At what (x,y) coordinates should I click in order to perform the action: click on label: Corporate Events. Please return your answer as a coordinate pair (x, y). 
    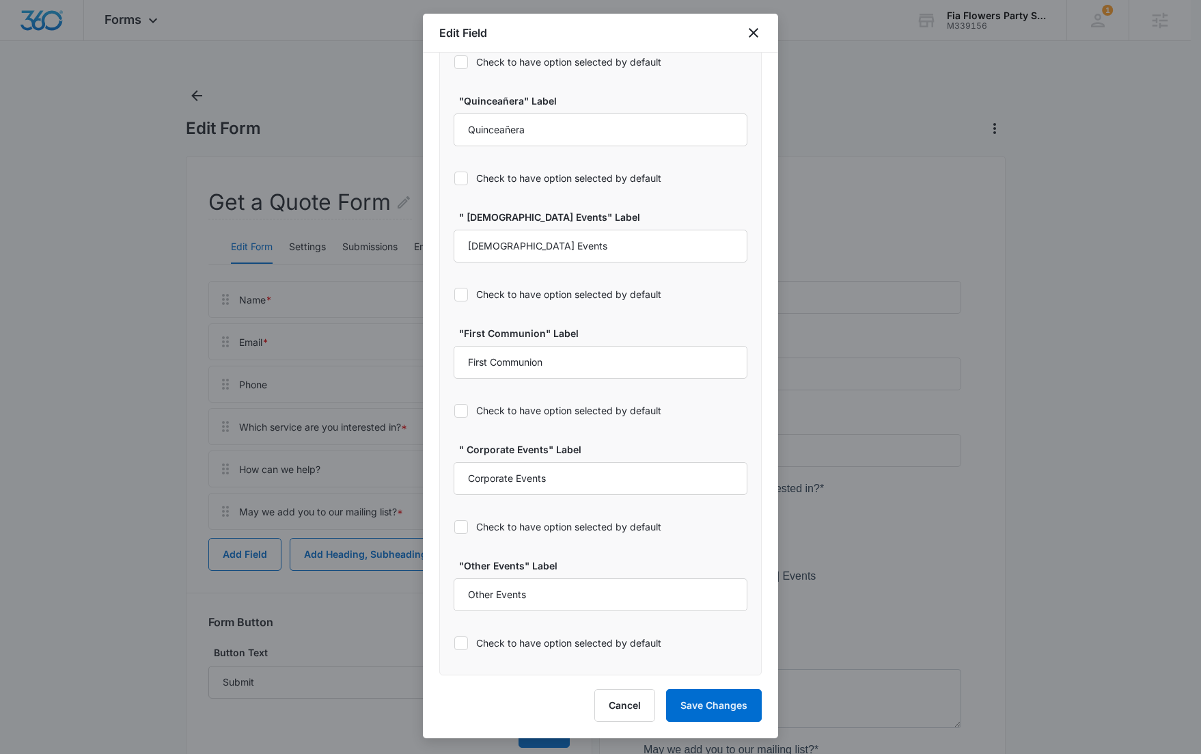
    Looking at the image, I should click on (56, 369).